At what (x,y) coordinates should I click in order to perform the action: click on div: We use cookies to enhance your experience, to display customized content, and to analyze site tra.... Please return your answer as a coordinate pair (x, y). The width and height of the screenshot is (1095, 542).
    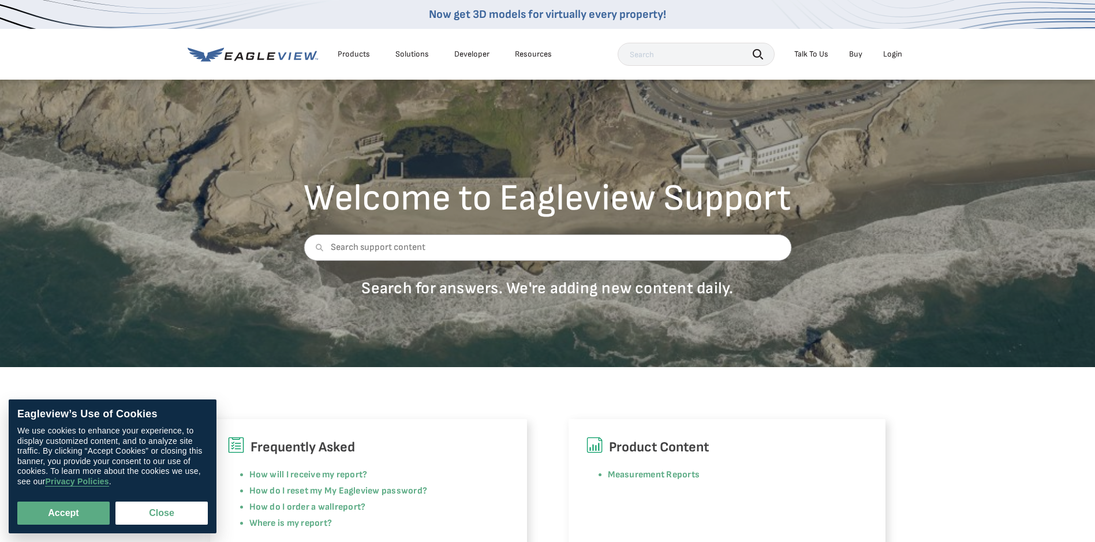
    Looking at the image, I should click on (113, 457).